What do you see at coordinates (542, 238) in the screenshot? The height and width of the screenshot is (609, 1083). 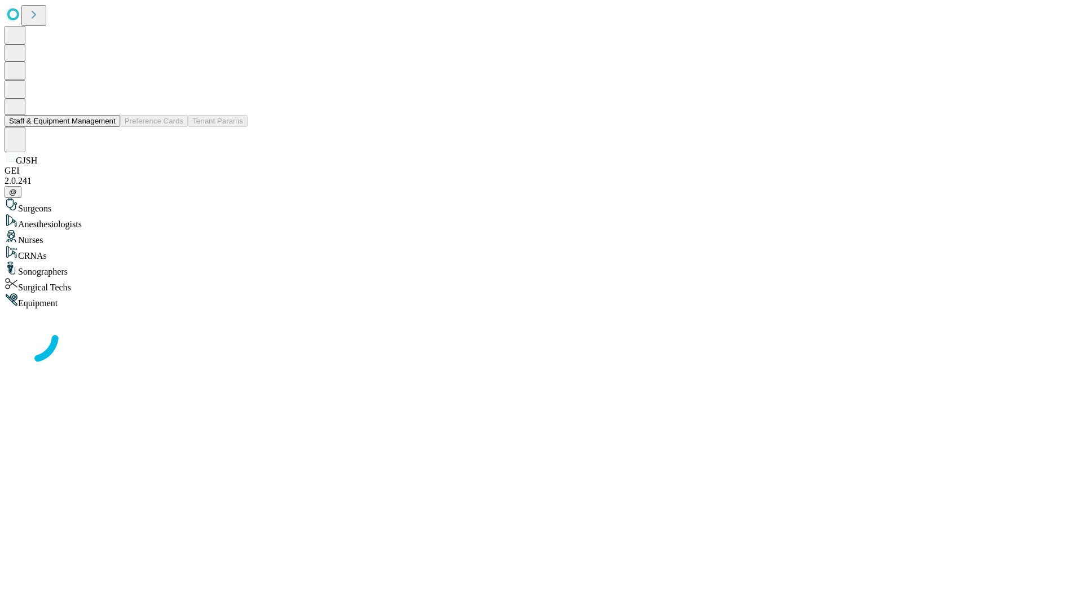 I see `div: Nurses` at bounding box center [542, 238].